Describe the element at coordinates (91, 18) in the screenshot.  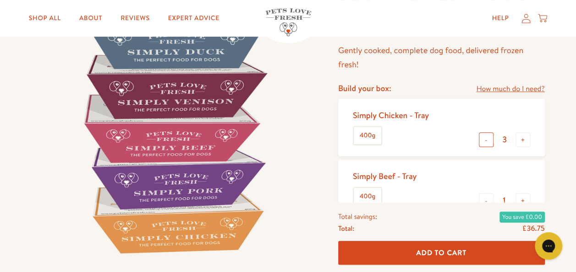
I see `a: About` at that location.